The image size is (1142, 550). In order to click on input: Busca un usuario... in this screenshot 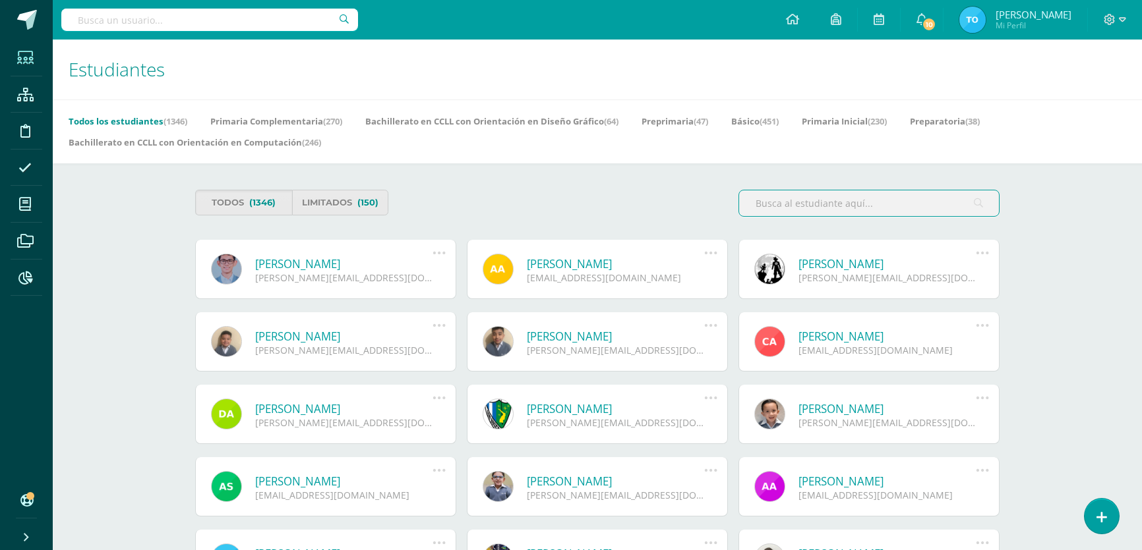, I will do `click(210, 20)`.